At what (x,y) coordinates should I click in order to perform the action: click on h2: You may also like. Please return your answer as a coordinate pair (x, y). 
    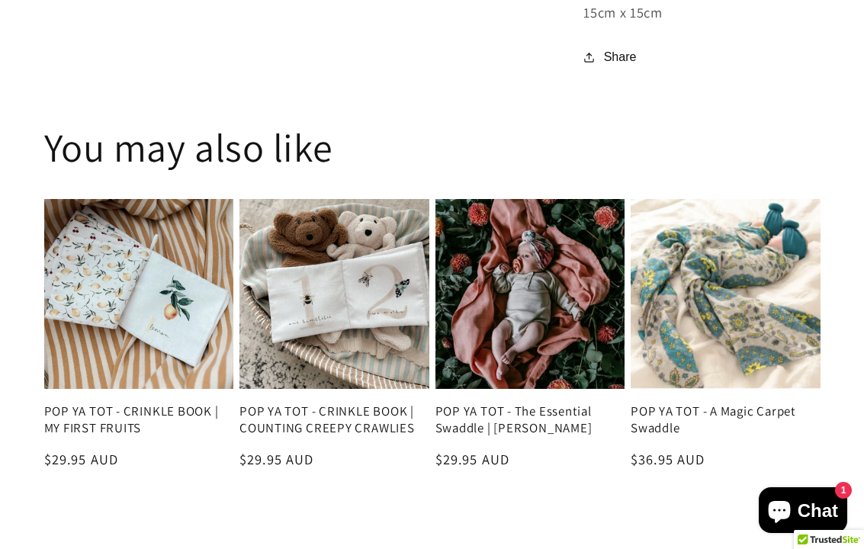
    Looking at the image, I should click on (432, 148).